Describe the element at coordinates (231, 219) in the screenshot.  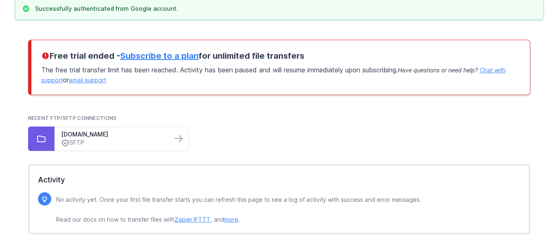
I see `a: more` at that location.